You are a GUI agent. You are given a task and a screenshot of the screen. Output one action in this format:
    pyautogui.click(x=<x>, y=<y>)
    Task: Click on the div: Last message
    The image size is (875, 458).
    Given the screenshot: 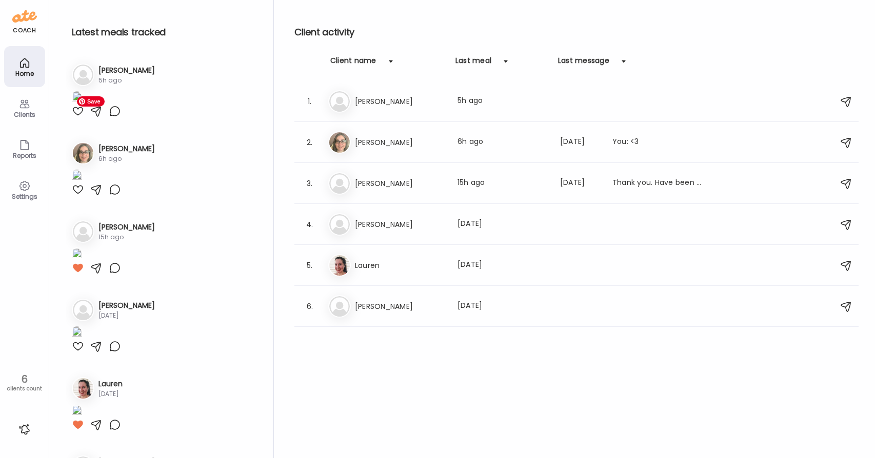 What is the action you would take?
    pyautogui.click(x=583, y=64)
    